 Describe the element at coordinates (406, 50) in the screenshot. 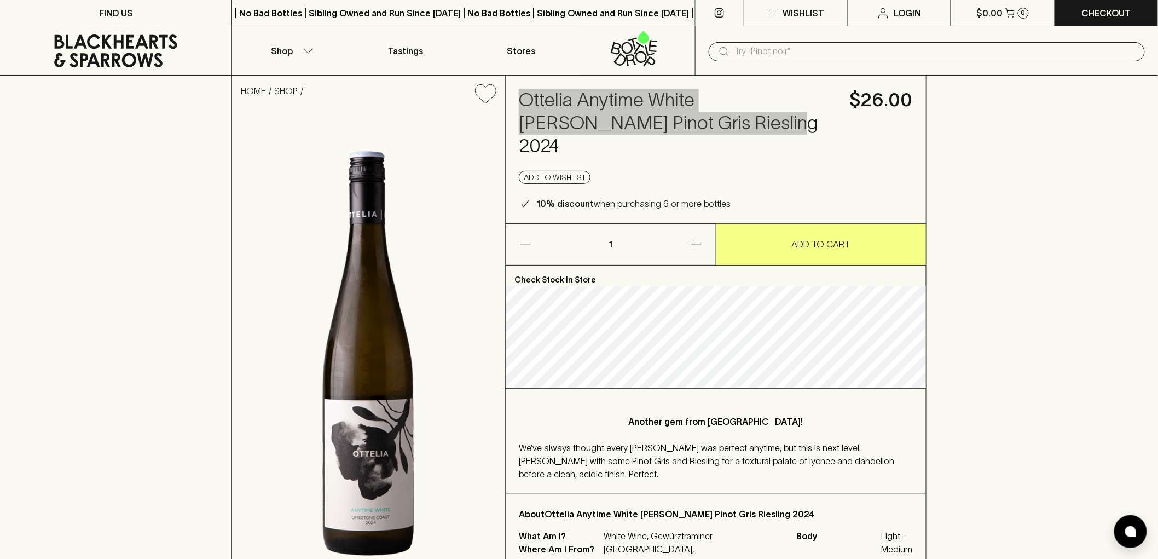

I see `a: Tastings` at that location.